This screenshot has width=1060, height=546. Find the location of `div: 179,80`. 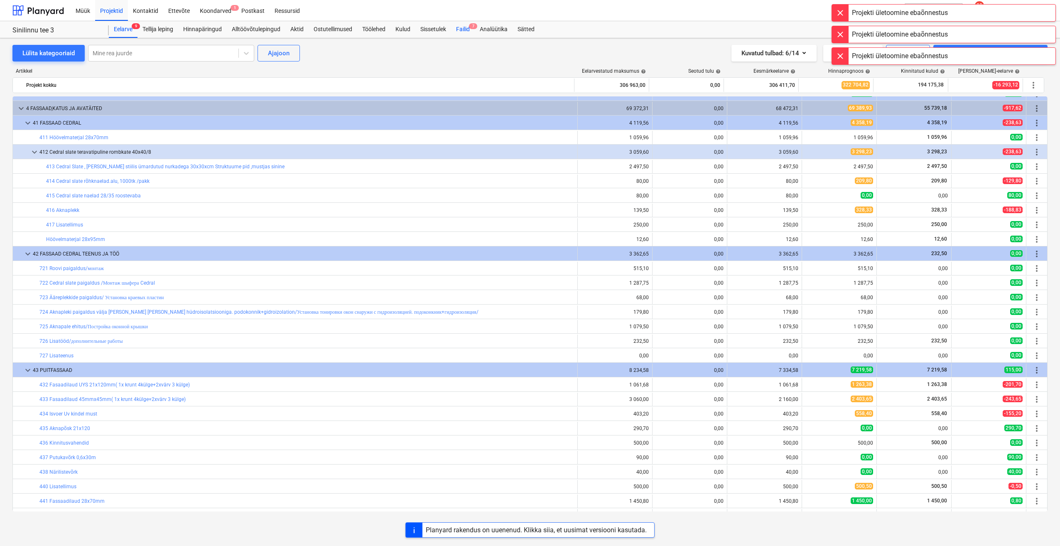

div: 179,80 is located at coordinates (839, 312).